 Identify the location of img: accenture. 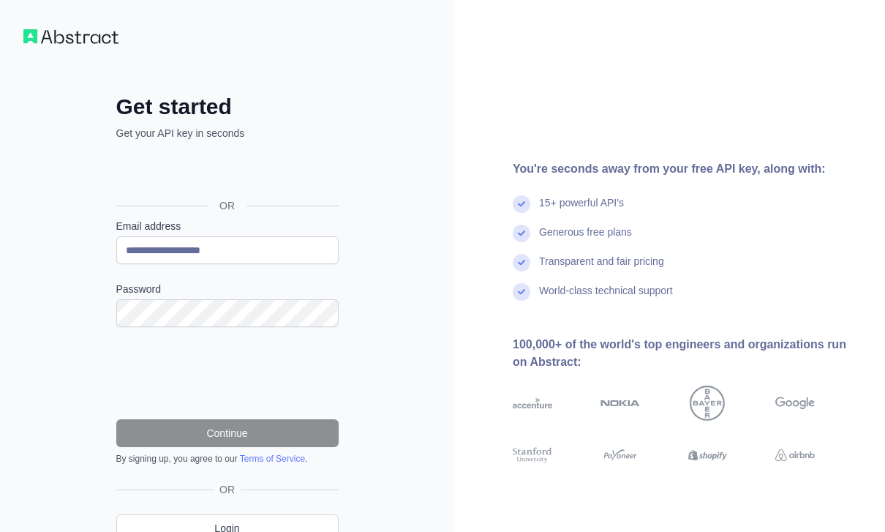
(532, 403).